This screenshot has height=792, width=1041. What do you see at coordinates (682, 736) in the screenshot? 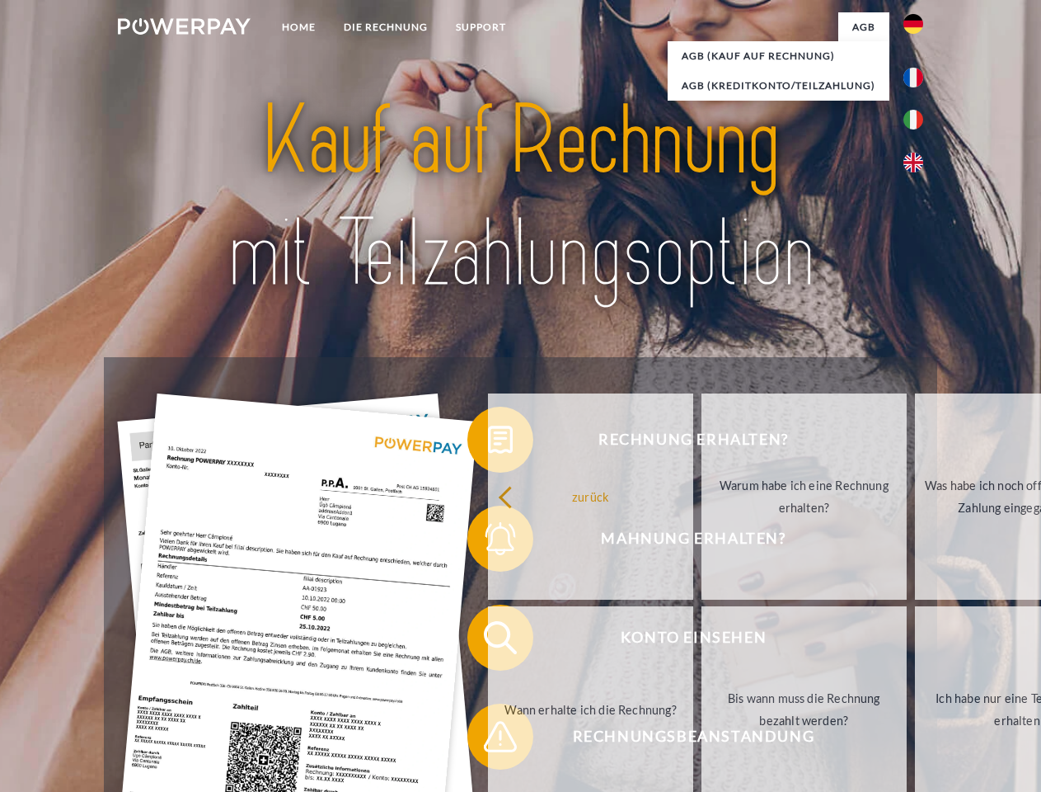
I see `button: Rechnungsbeanstandung` at bounding box center [682, 736].